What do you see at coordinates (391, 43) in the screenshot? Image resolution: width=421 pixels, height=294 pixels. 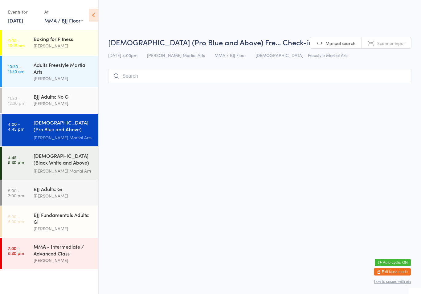 I see `span: Scanner input` at bounding box center [391, 43].